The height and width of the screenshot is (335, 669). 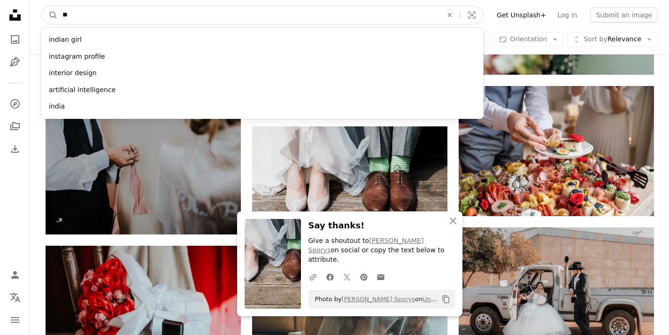 I want to click on a: man holding a pink textile inside white room, so click(x=143, y=170).